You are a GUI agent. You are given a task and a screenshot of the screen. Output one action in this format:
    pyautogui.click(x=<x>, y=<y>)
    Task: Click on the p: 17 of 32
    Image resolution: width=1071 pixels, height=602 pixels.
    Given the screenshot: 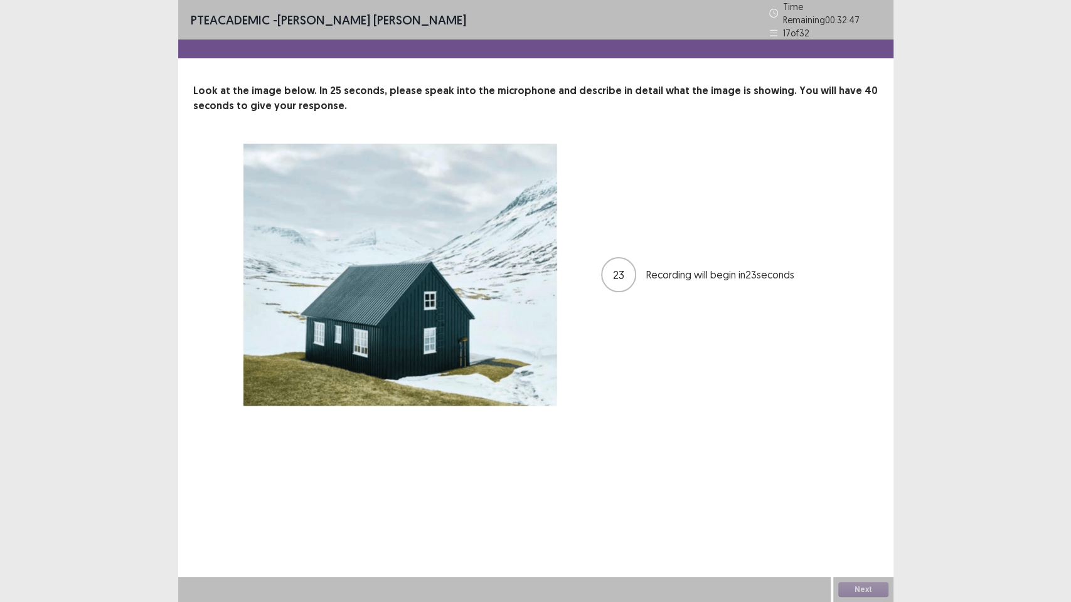 What is the action you would take?
    pyautogui.click(x=796, y=33)
    